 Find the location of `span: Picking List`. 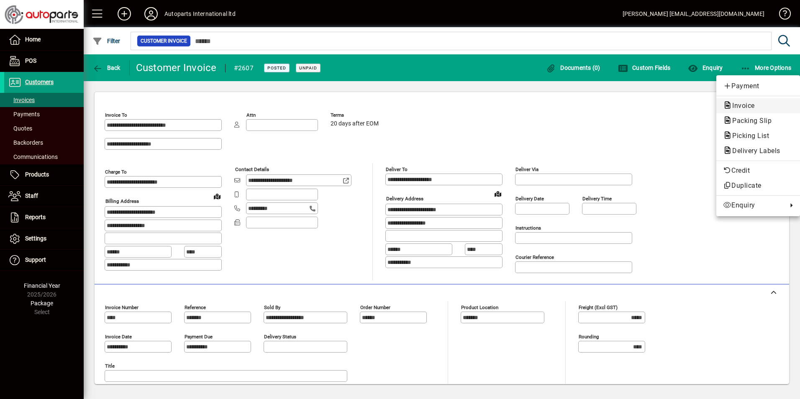

span: Picking List is located at coordinates (748, 136).